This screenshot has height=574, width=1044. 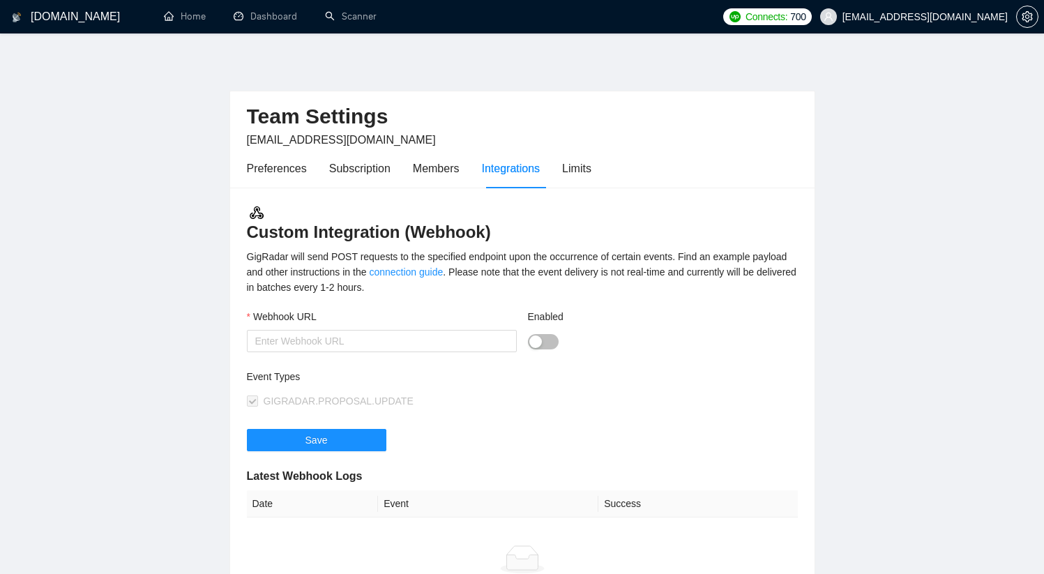 I want to click on h3: Custom Integration (Webhook), so click(x=522, y=224).